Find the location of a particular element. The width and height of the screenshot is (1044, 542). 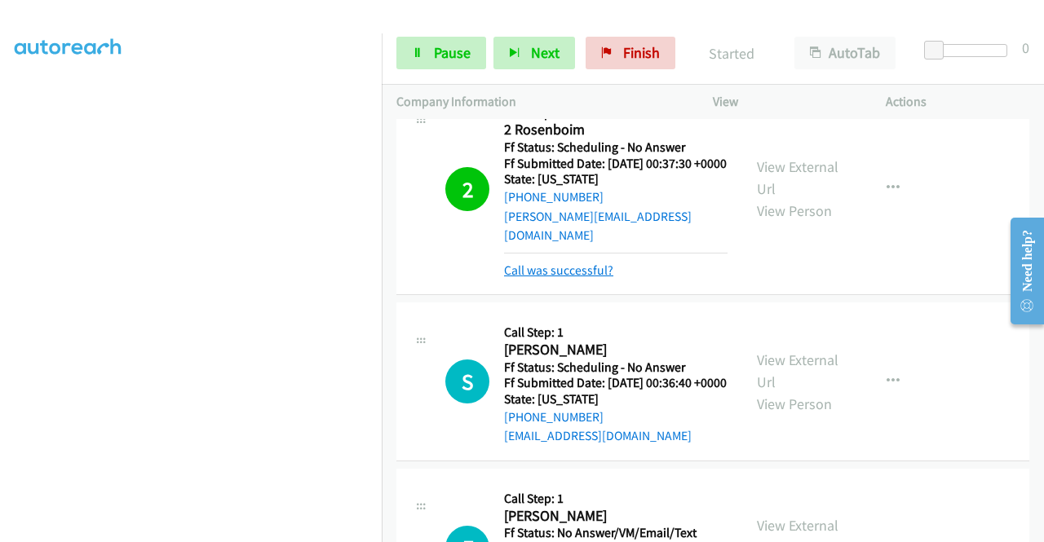

p: Company Information is located at coordinates (540, 102).